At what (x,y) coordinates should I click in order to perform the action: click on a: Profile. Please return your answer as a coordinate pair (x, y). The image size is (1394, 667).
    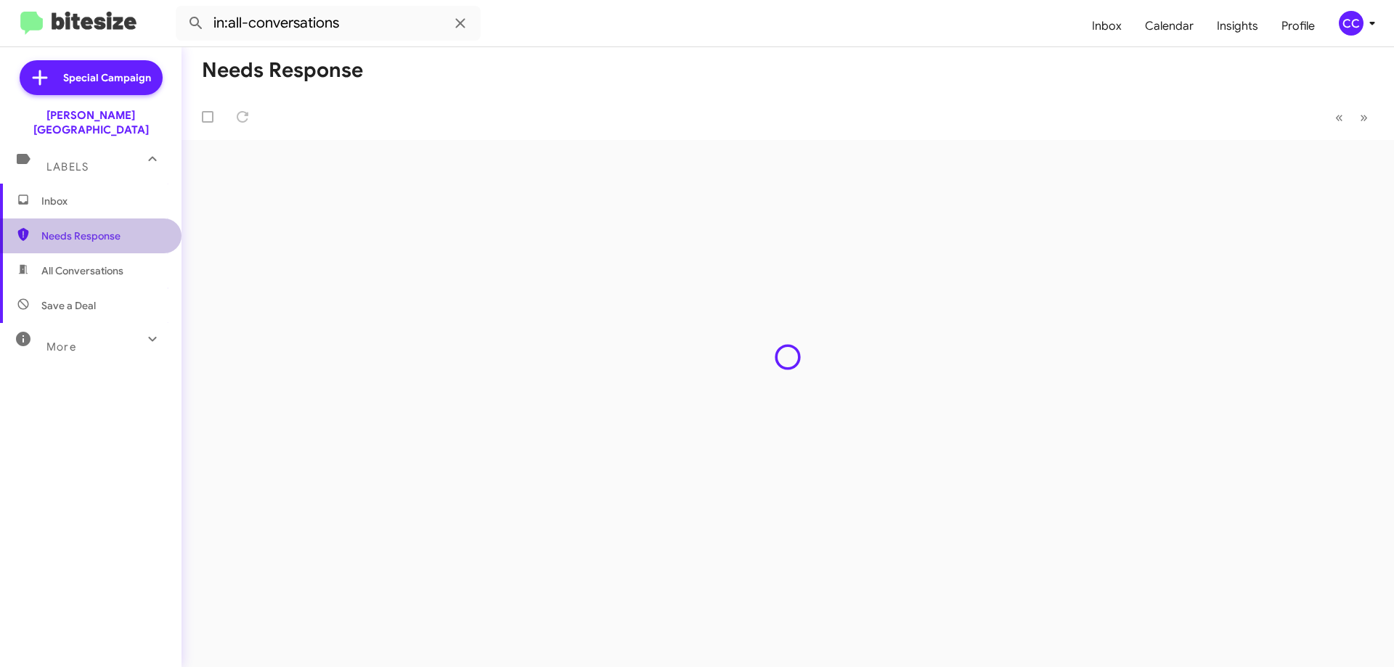
    Looking at the image, I should click on (1298, 26).